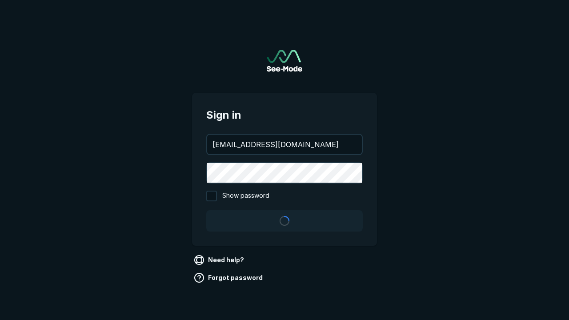  Describe the element at coordinates (284, 115) in the screenshot. I see `span: Sign in` at that location.